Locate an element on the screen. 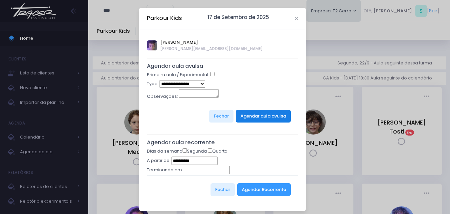 The image size is (450, 214). form: Dias da semana is located at coordinates (223, 175).